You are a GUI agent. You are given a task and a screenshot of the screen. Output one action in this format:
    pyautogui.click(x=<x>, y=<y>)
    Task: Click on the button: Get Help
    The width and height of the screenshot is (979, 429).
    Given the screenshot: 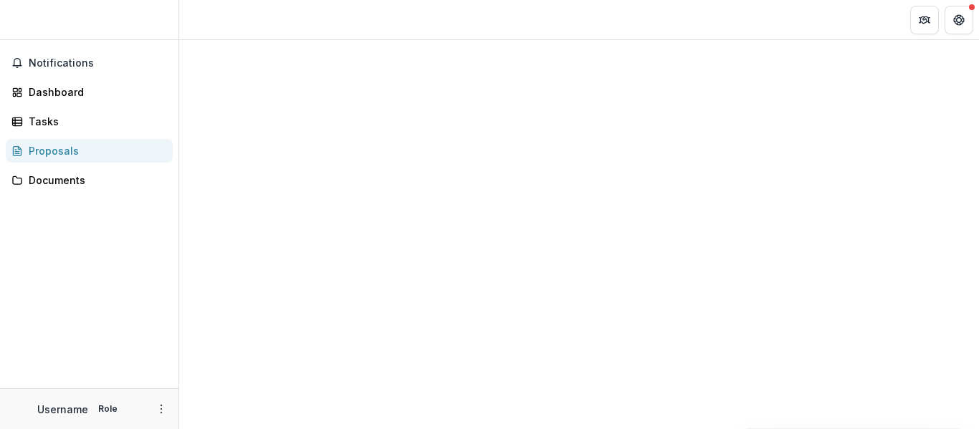 What is the action you would take?
    pyautogui.click(x=959, y=20)
    